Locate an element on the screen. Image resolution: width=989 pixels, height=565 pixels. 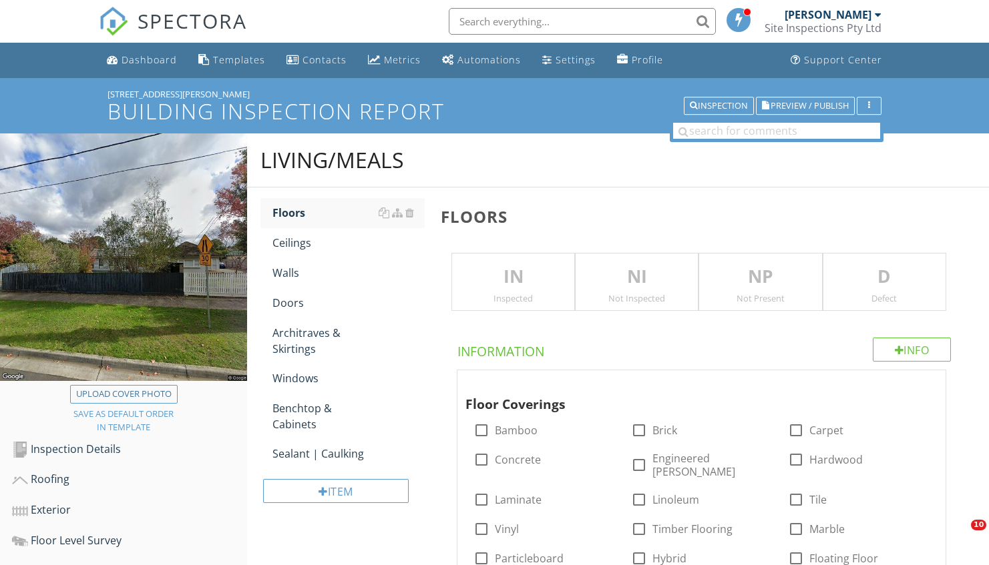
div: Floor Coverings is located at coordinates (690, 395).